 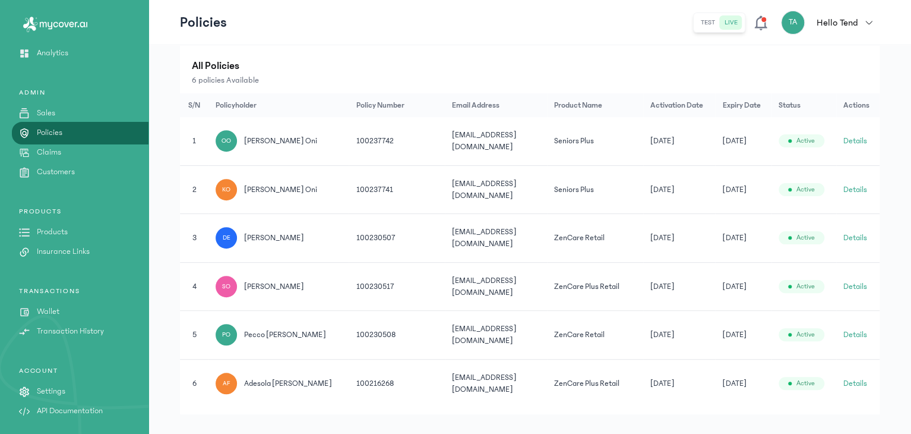 What do you see at coordinates (679, 105) in the screenshot?
I see `th: Activation Date` at bounding box center [679, 105].